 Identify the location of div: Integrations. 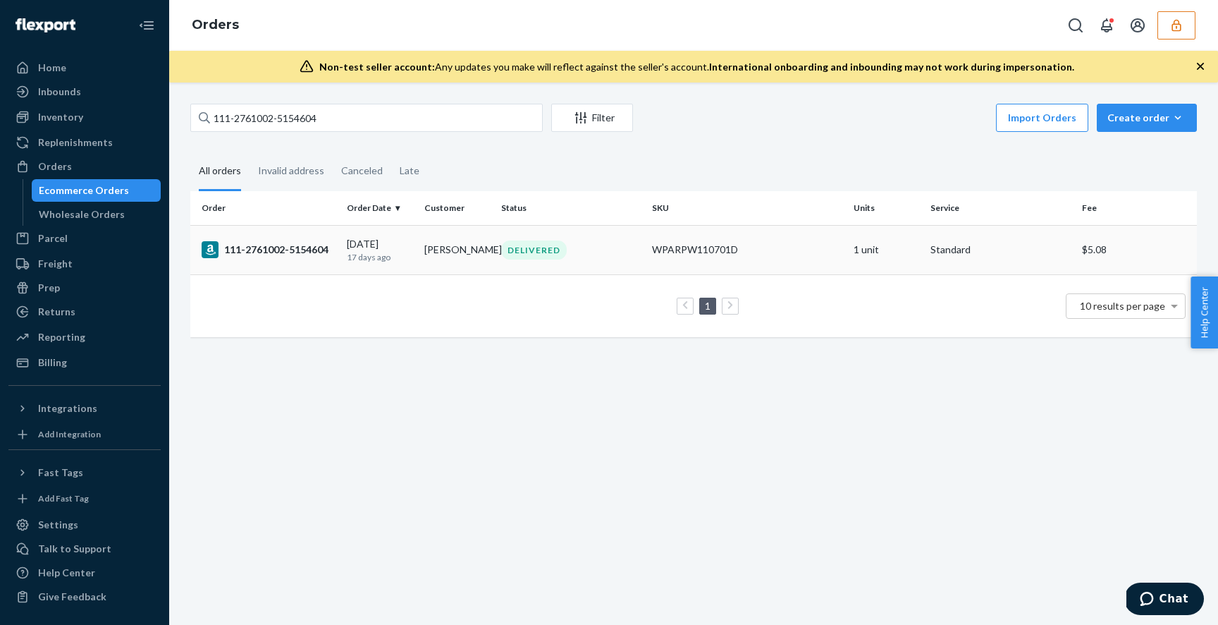
(68, 408).